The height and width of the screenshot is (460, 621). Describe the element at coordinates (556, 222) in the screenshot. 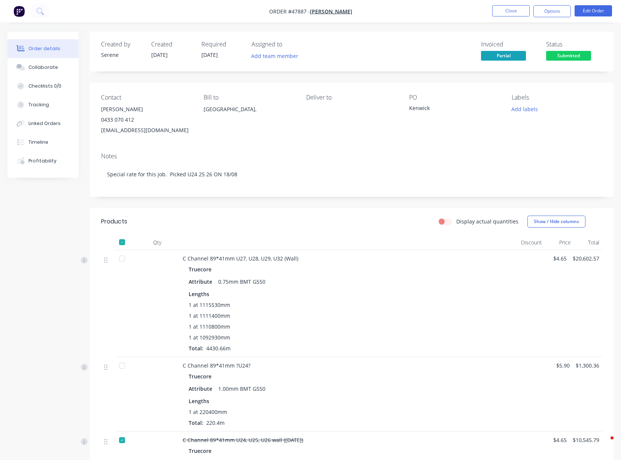

I see `button: Show / Hide columns` at that location.